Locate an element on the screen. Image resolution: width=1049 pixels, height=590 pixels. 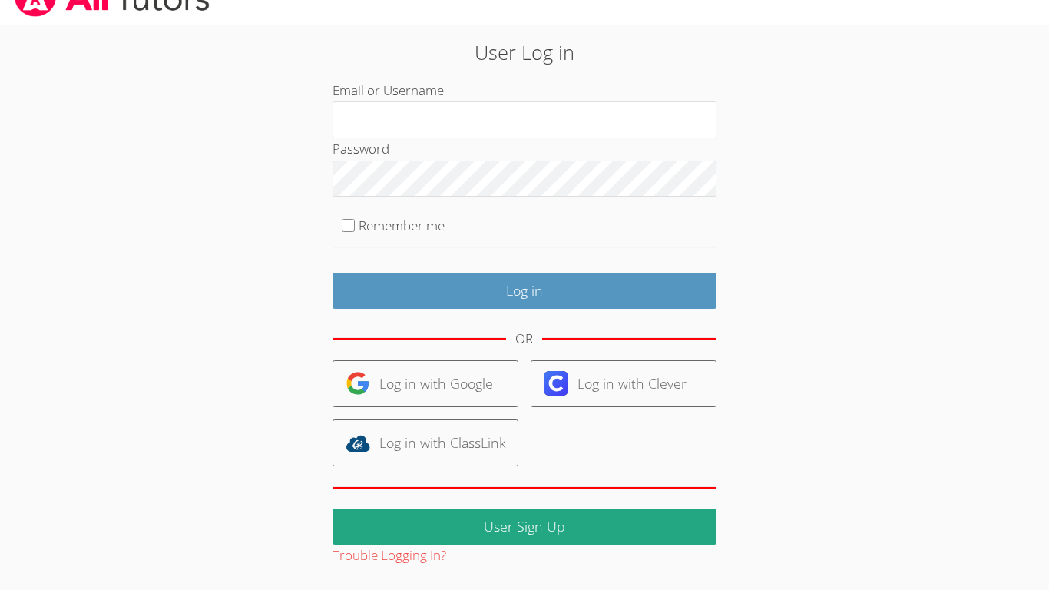
a: Log in with ClassLink is located at coordinates (425, 442).